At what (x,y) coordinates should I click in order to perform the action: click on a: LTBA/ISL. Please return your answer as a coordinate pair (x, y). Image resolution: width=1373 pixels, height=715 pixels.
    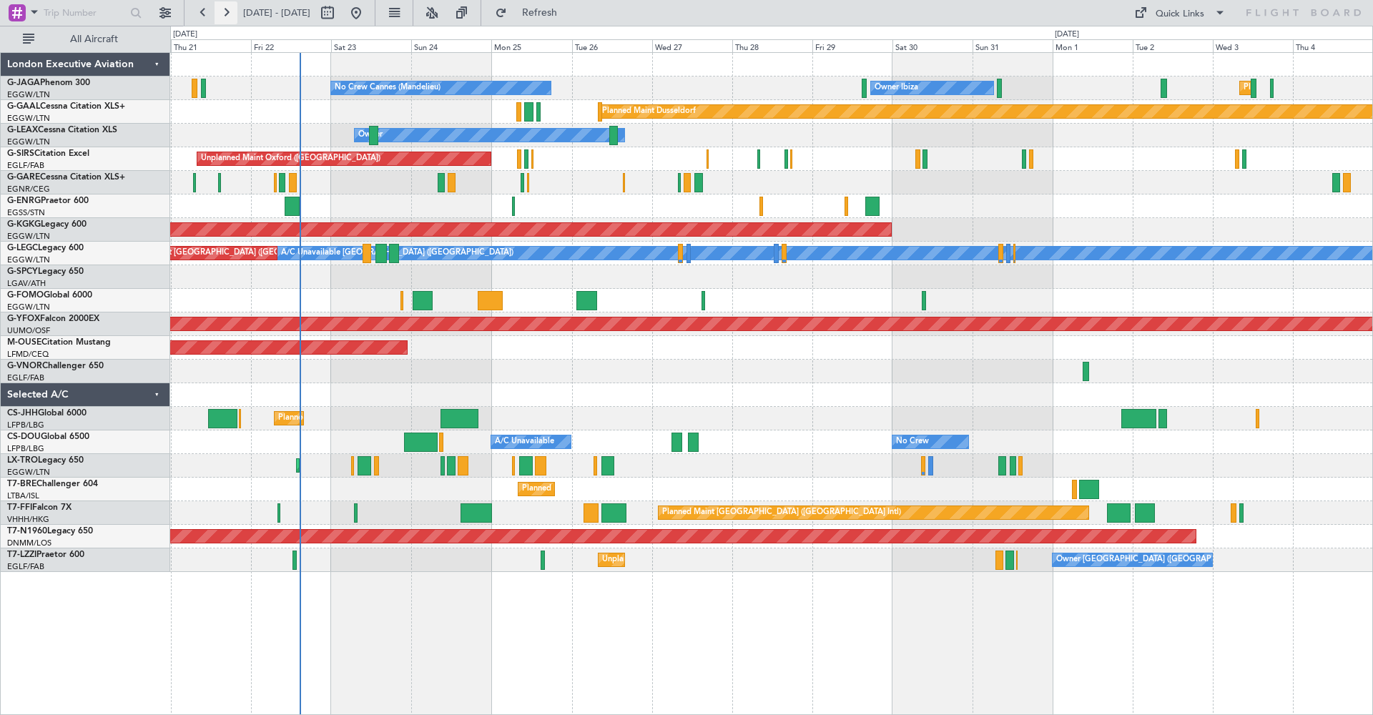
    Looking at the image, I should click on (23, 496).